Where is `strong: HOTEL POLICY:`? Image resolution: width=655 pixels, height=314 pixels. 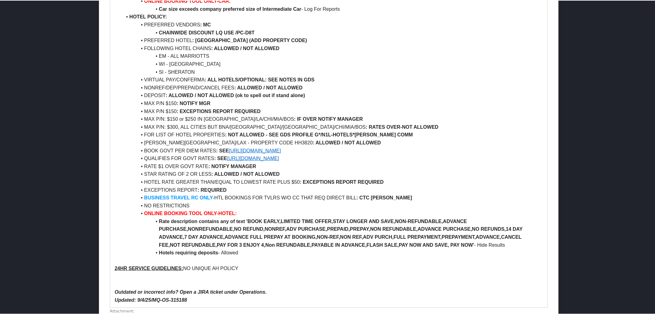
strong: HOTEL POLICY: is located at coordinates (148, 16).